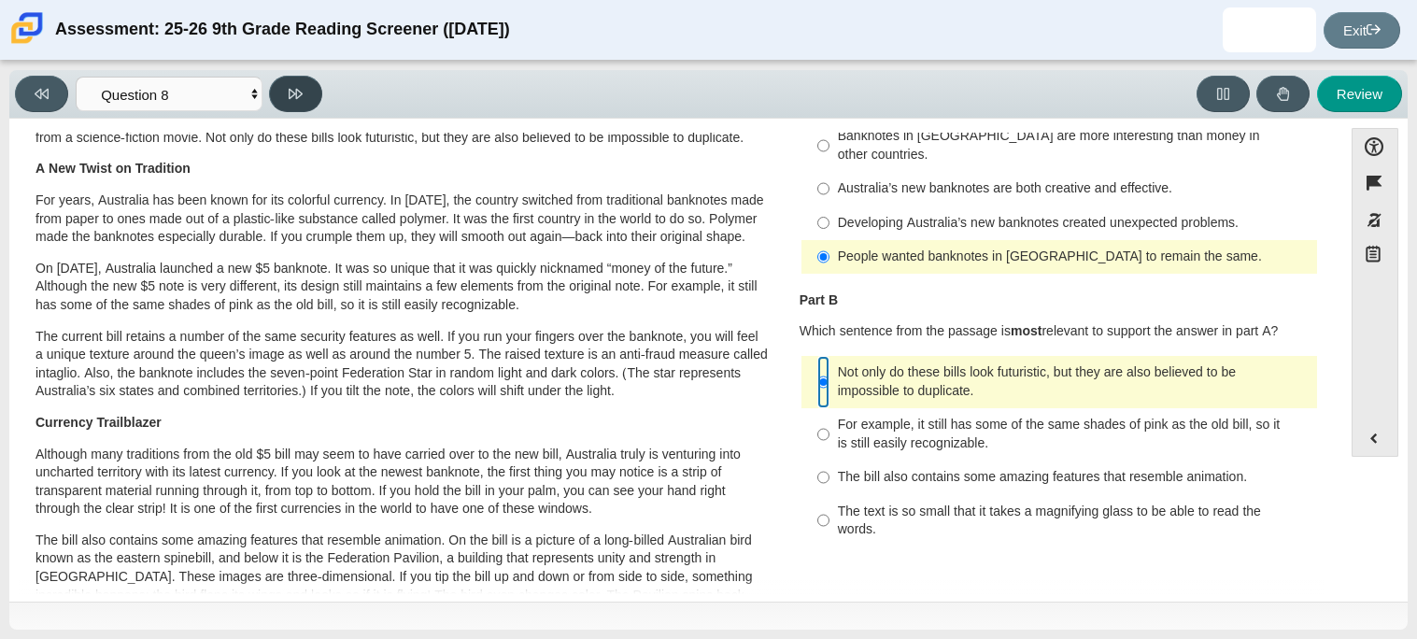 The height and width of the screenshot is (639, 1417). What do you see at coordinates (1270, 30) in the screenshot?
I see `img: jayden.julius.fWpkwk` at bounding box center [1270, 30].